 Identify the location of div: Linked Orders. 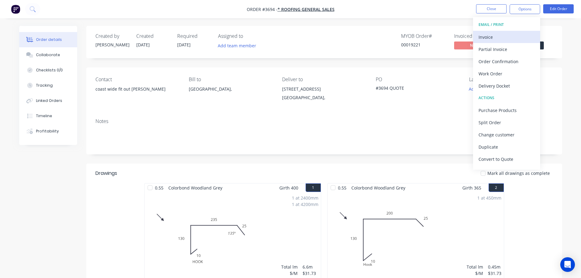
(49, 101).